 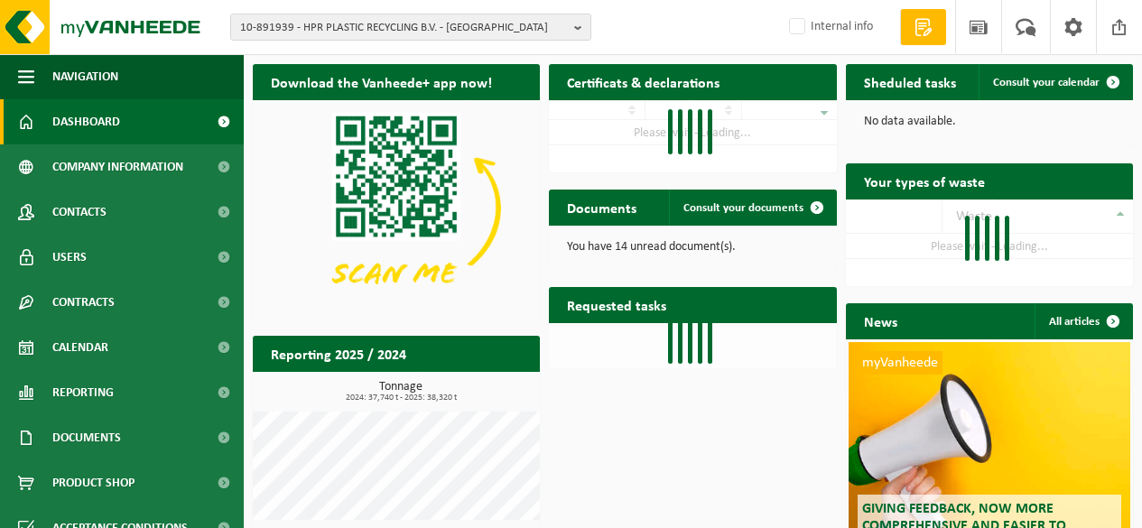 I want to click on span: Navigation, so click(x=85, y=77).